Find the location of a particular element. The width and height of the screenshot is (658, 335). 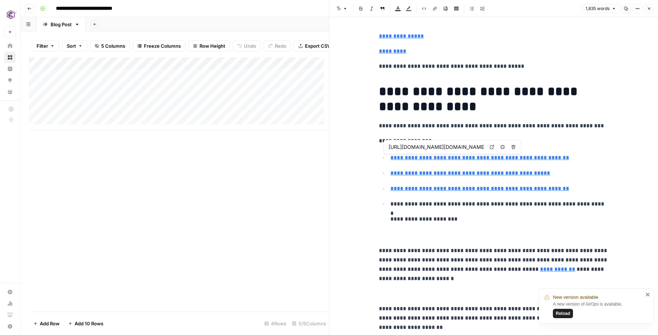

button: Workspace: Commvault is located at coordinates (10, 15).